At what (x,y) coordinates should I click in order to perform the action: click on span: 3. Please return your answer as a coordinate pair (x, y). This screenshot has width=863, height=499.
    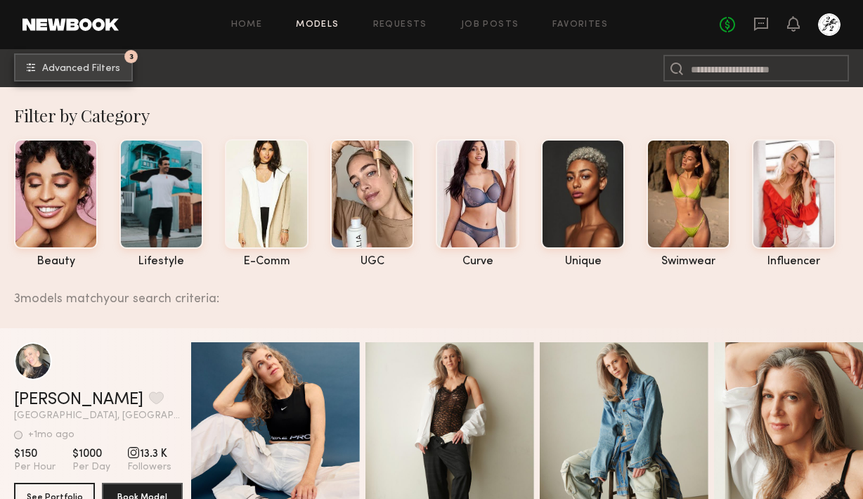
    Looking at the image, I should click on (131, 56).